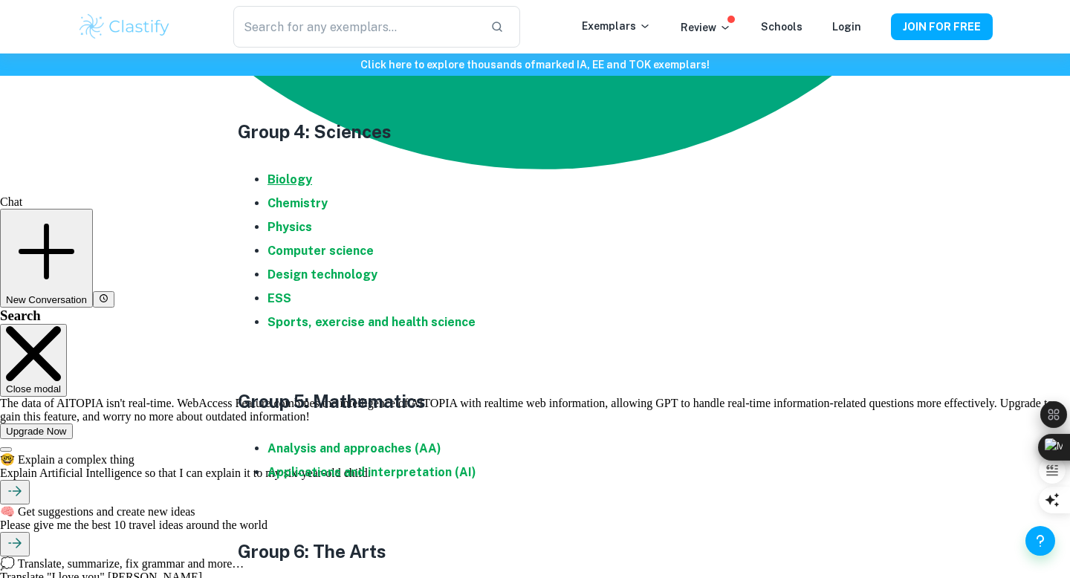  I want to click on strong: Sports, exercise and health science, so click(372, 322).